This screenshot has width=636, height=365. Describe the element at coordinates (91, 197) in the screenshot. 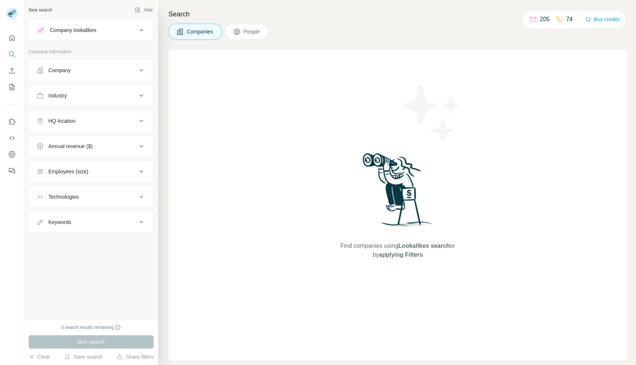

I see `button: Technologies` at that location.